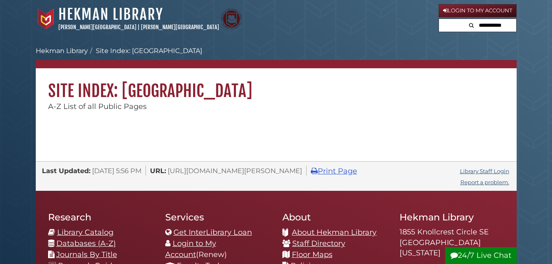 Image resolution: width=552 pixels, height=264 pixels. Describe the element at coordinates (334, 232) in the screenshot. I see `a: About Hekman Library` at that location.